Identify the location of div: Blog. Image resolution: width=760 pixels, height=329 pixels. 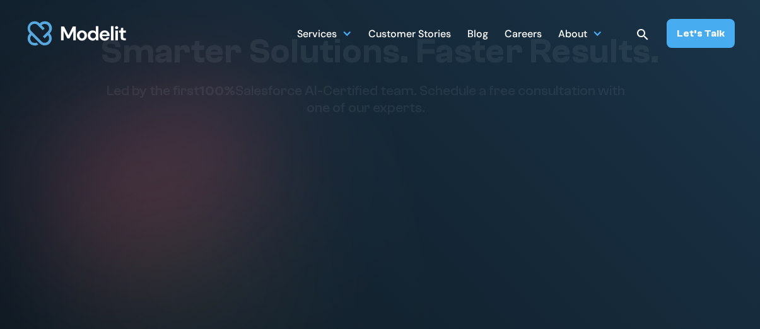
(477, 35).